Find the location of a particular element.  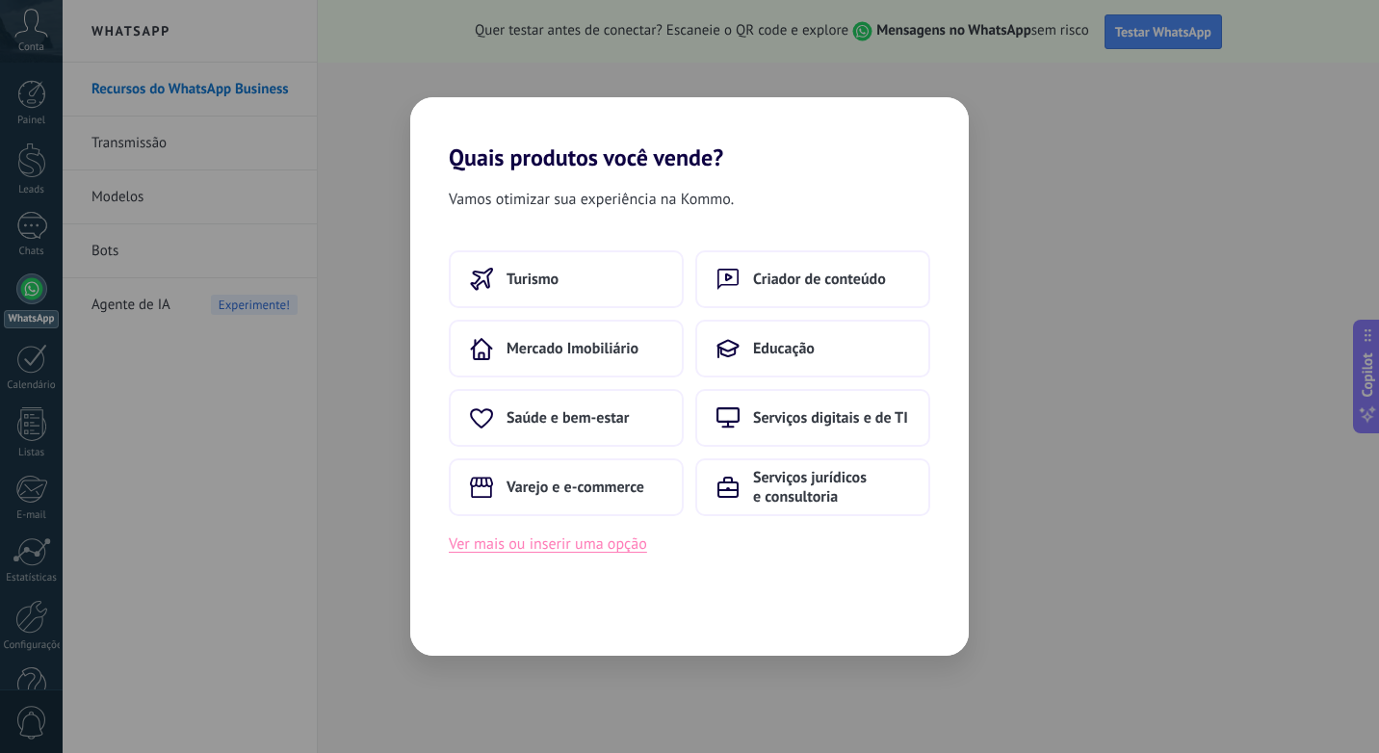

button: Varejo e e-commerce is located at coordinates (566, 487).